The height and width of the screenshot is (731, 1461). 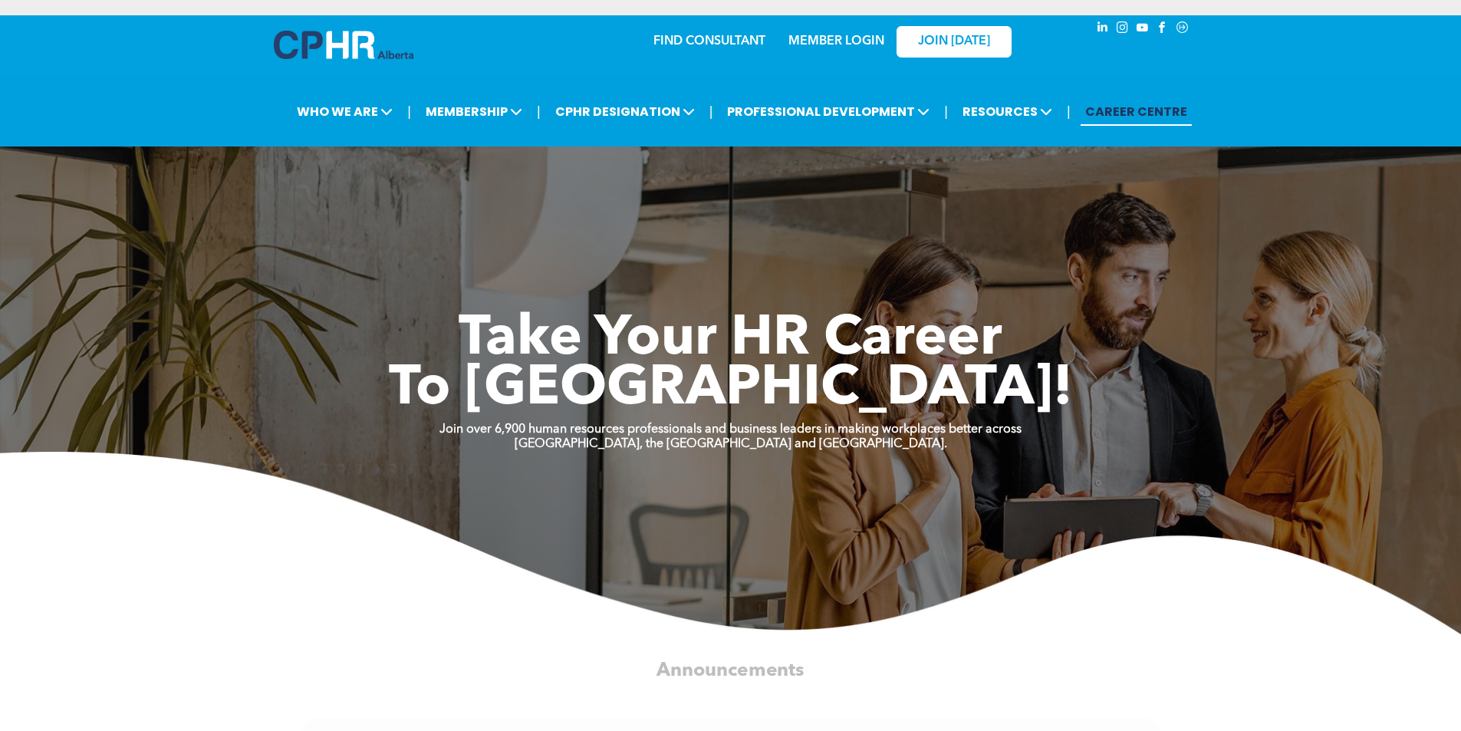 I want to click on strong: Join over 6,900 human resources professionals and business leaders in making workplaces better ac..., so click(x=730, y=429).